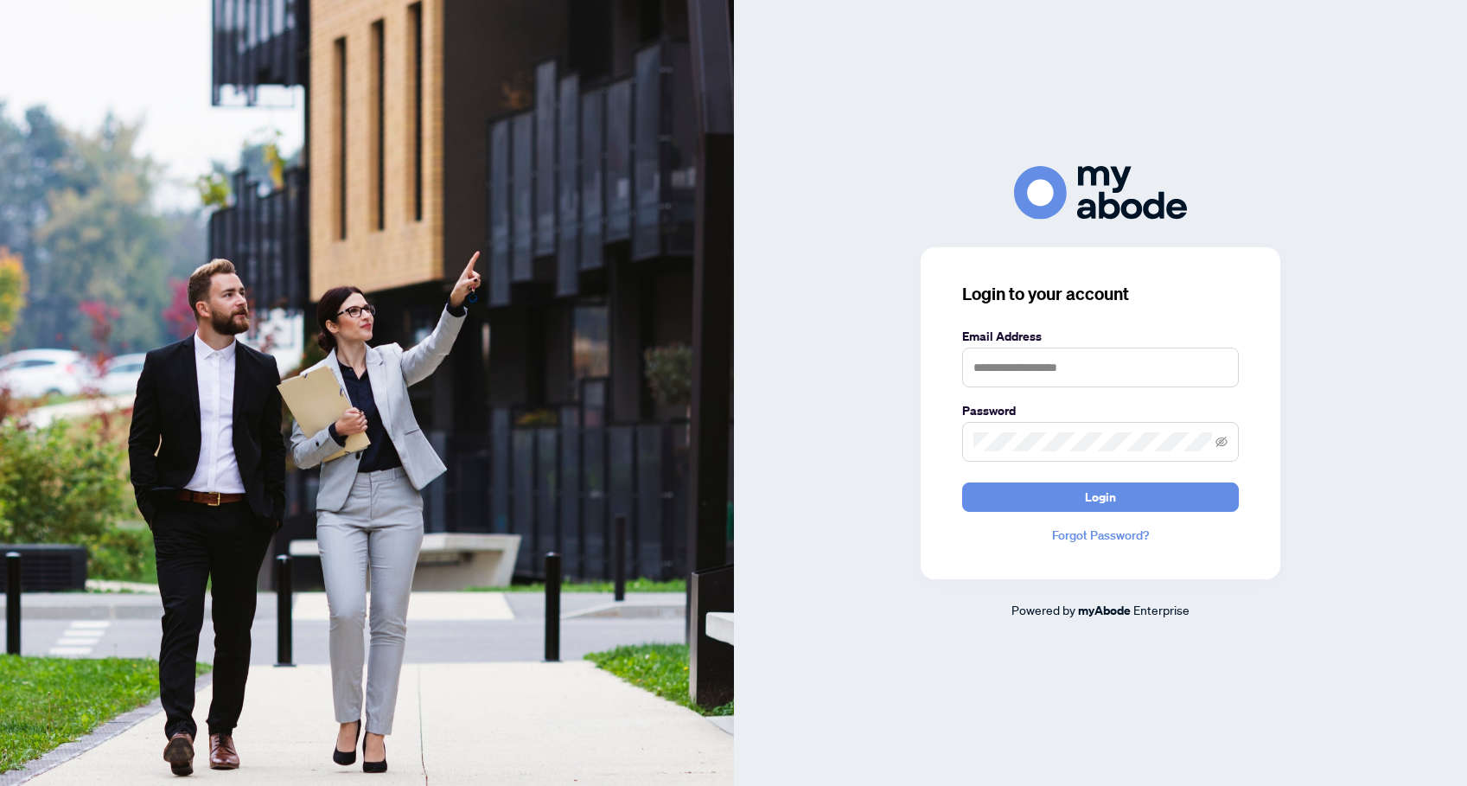 This screenshot has height=786, width=1467. I want to click on span: eye-invisible, so click(1221, 442).